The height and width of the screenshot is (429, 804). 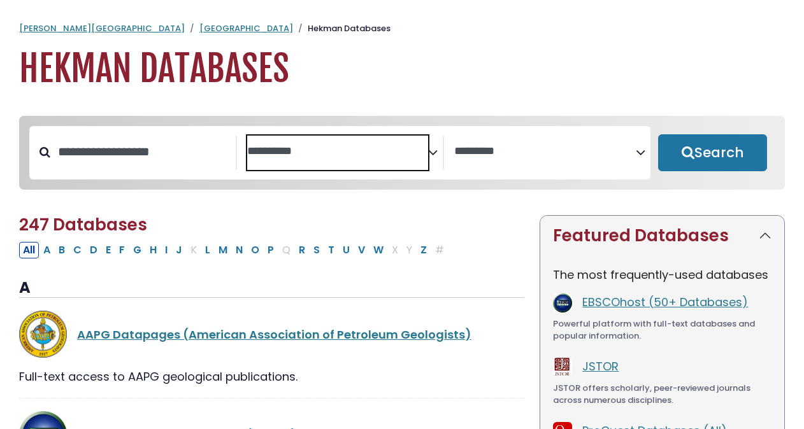 I want to click on input: Search database by title or keyword, so click(x=143, y=152).